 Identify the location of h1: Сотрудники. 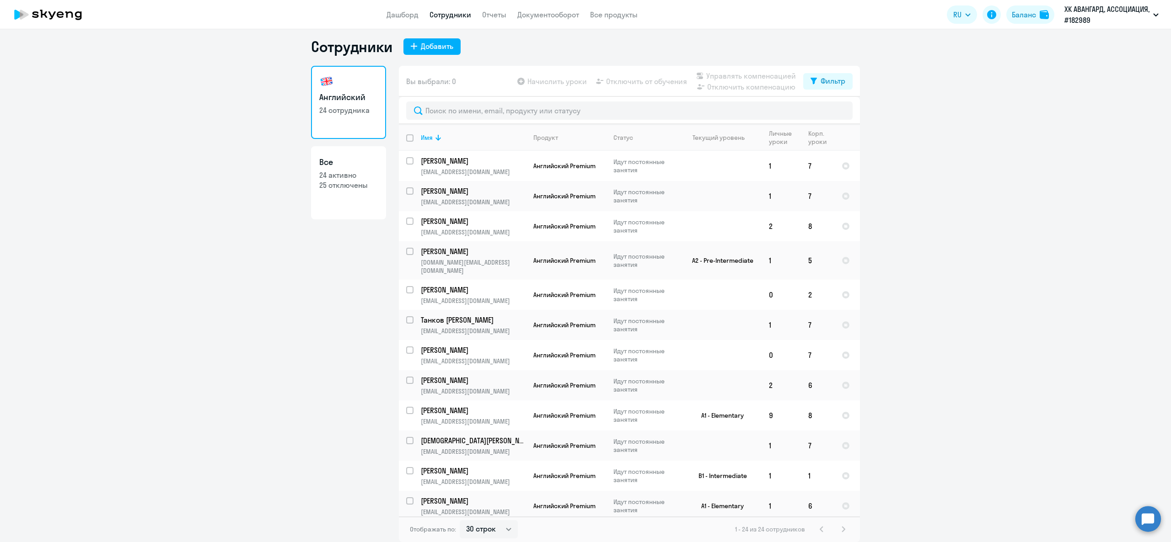
(352, 47).